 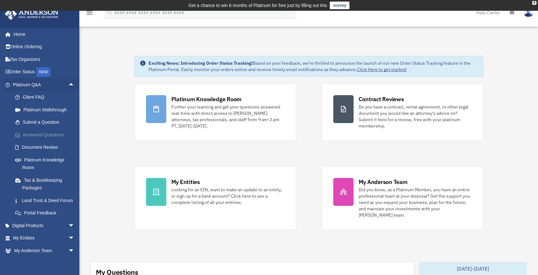 I want to click on a: Platinum Walkthrough, so click(x=46, y=110).